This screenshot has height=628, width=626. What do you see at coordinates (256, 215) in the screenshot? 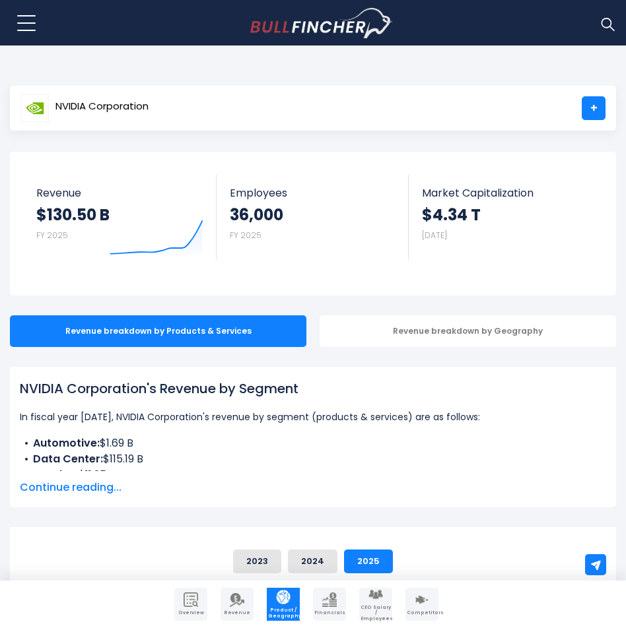
I see `strong: 36,000` at bounding box center [256, 215].